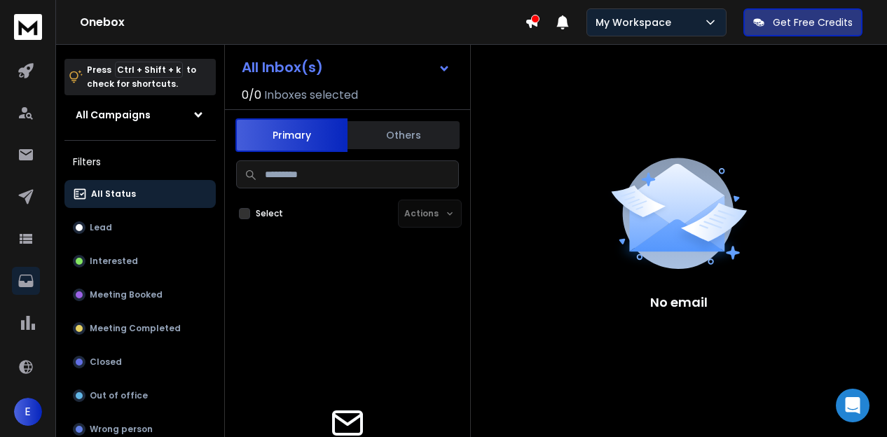 The image size is (887, 437). Describe the element at coordinates (113, 115) in the screenshot. I see `h1: All Campaigns` at that location.